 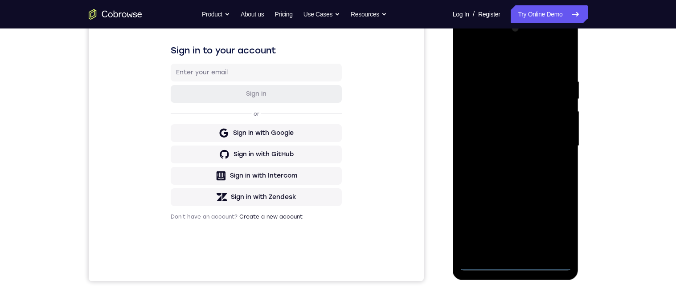 What do you see at coordinates (167, 90) in the screenshot?
I see `input: Enter your email` at bounding box center [167, 90].